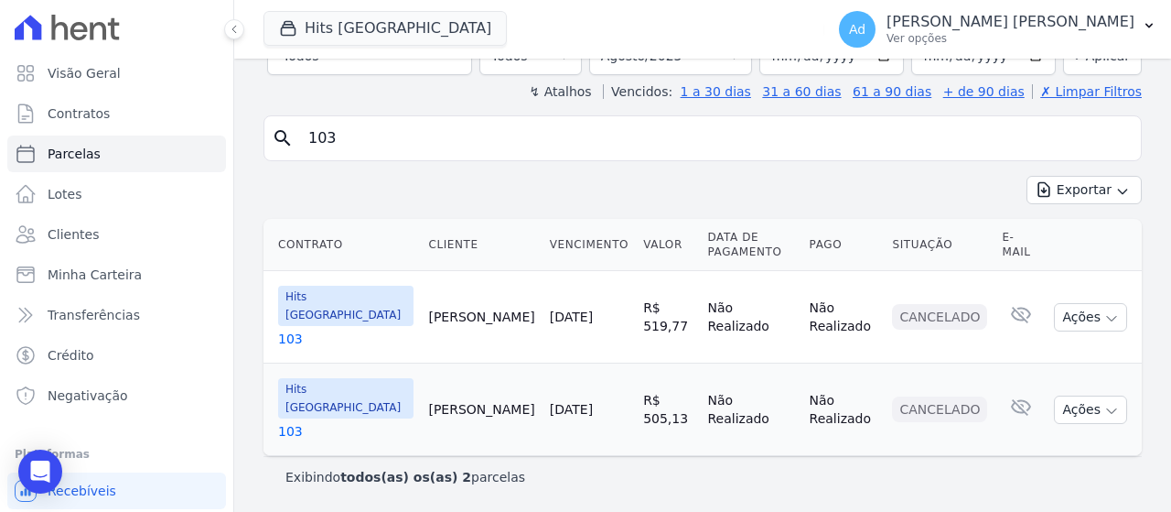 The height and width of the screenshot is (512, 1171). Describe the element at coordinates (116, 315) in the screenshot. I see `a: Transferências` at that location.